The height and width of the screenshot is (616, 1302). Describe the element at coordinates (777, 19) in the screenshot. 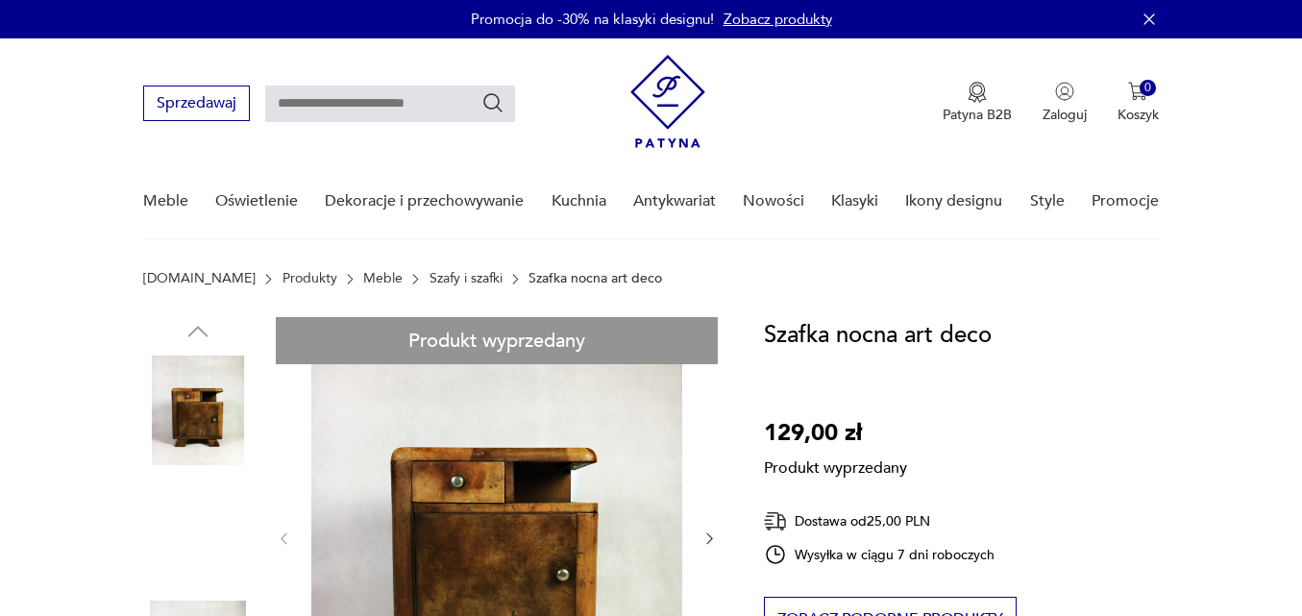

I see `a: Zobacz produkty` at that location.